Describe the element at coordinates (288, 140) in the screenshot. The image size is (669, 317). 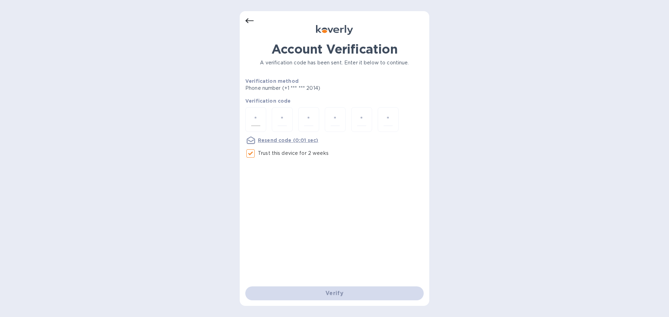
I see `u: Resend code (0:01 sec)` at that location.